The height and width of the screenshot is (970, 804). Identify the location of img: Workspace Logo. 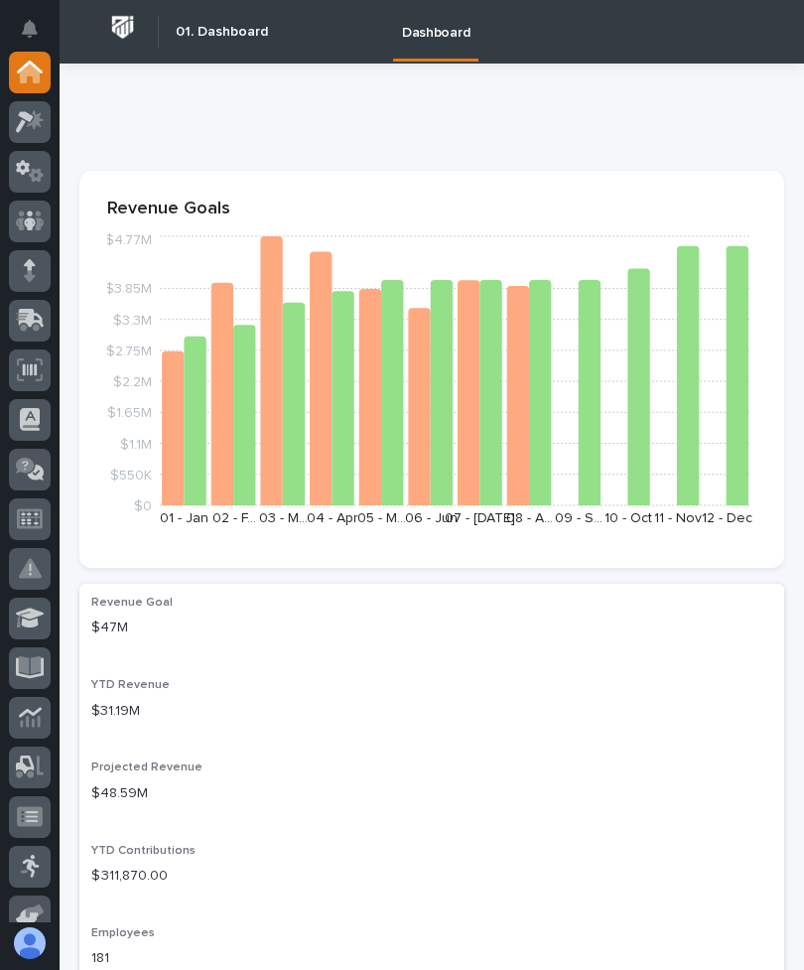
(122, 27).